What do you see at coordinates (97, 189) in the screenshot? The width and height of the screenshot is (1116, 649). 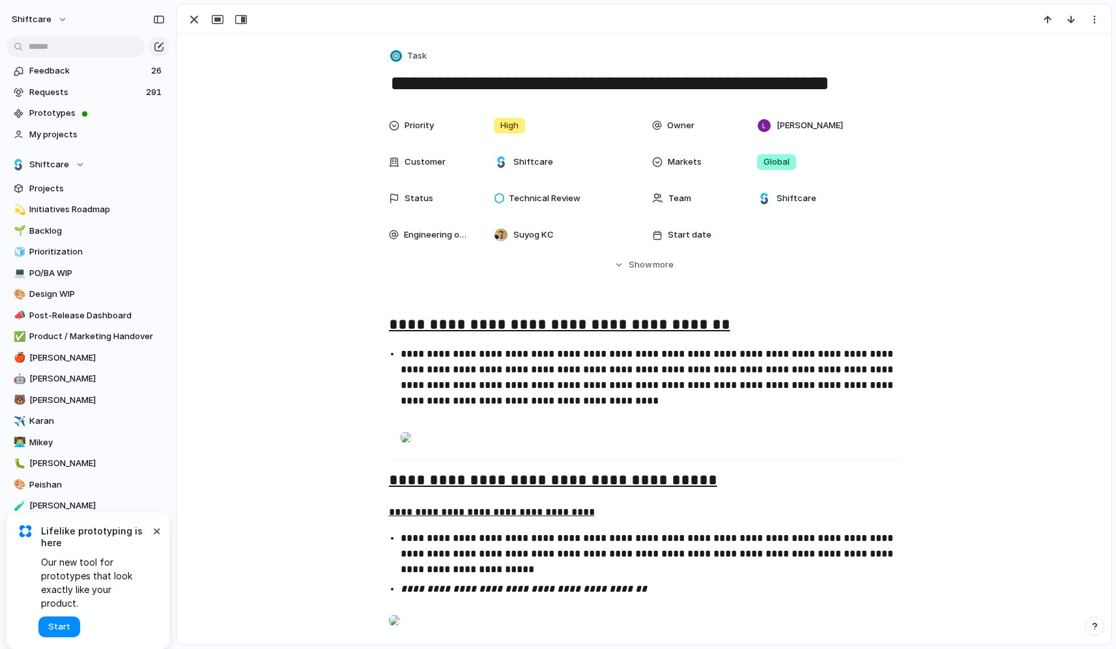 I see `span: Projects` at bounding box center [97, 189].